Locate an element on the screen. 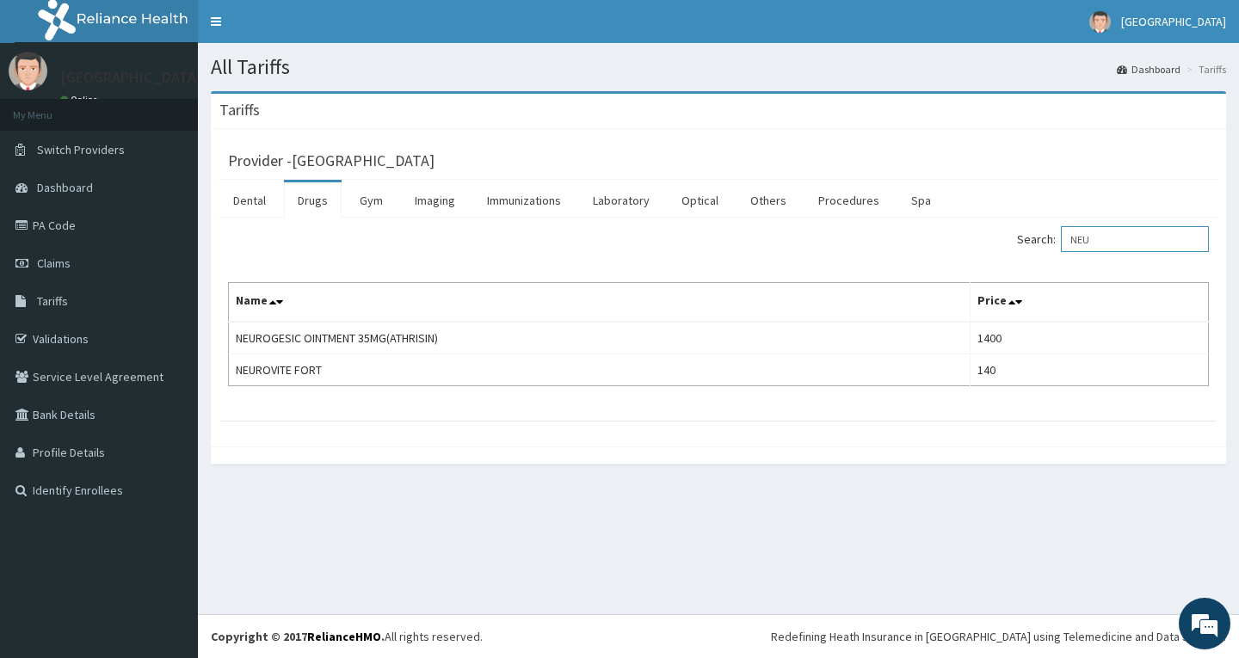 The image size is (1239, 658). h1: All Tariffs is located at coordinates (718, 67).